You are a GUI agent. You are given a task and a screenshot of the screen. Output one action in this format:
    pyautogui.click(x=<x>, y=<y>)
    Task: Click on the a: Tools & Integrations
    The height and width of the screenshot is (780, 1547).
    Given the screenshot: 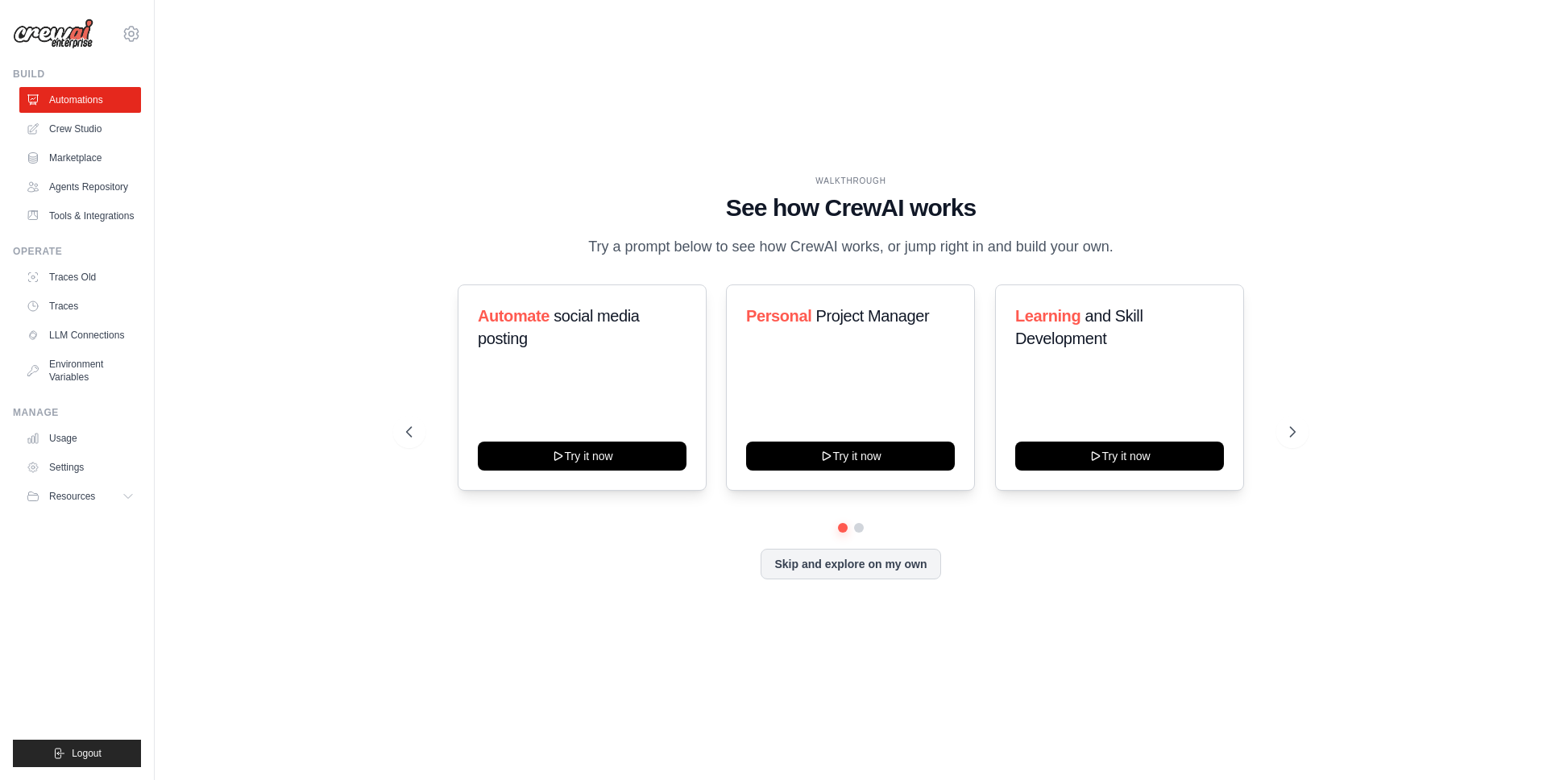 What is the action you would take?
    pyautogui.click(x=80, y=216)
    